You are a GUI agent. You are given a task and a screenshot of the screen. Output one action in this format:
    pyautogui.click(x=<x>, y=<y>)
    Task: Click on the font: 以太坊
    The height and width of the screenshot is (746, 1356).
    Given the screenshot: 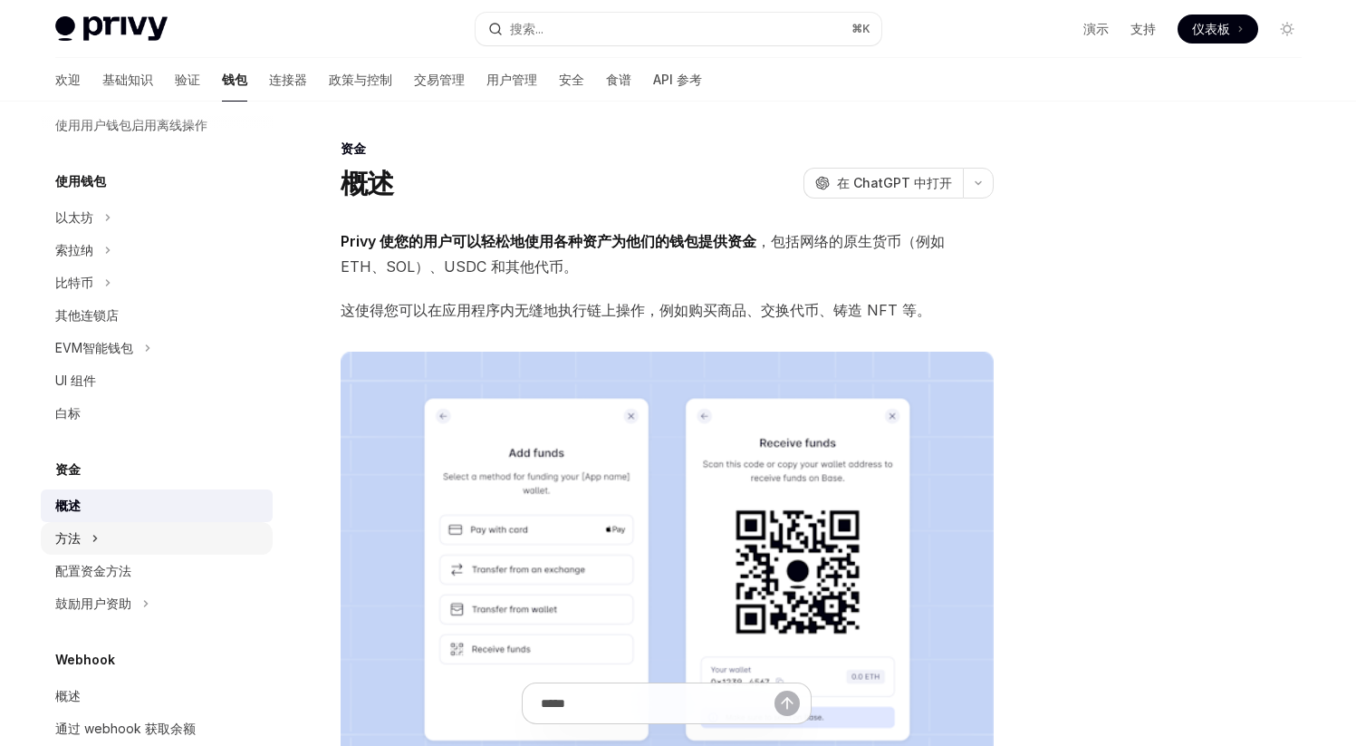 What is the action you would take?
    pyautogui.click(x=74, y=217)
    